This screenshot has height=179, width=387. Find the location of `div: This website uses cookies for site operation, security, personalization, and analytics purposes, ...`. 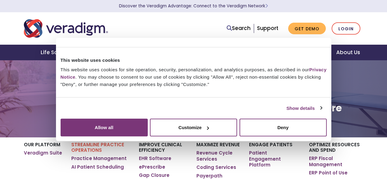

div: This website uses cookies for site operation, security, personalization, and analytics purposes, ... is located at coordinates (194, 77).